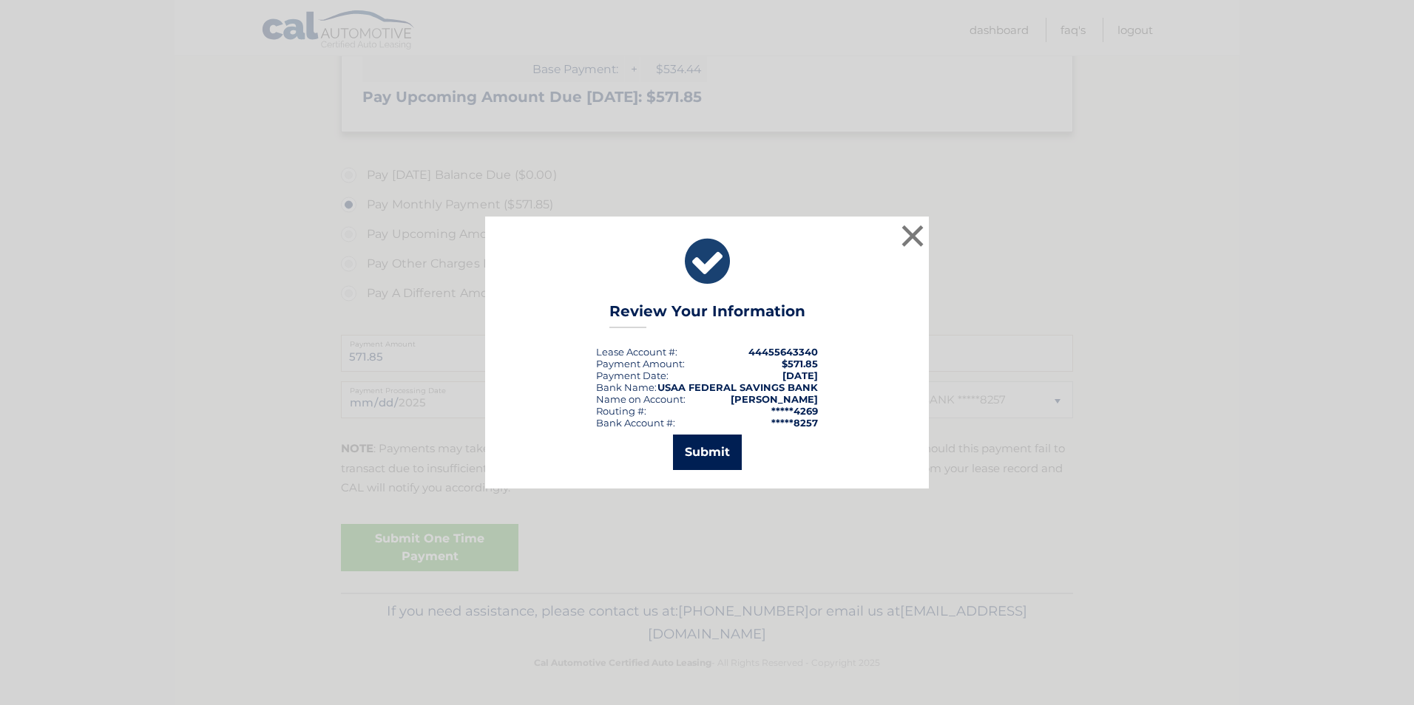  Describe the element at coordinates (635, 423) in the screenshot. I see `div: Bank Account #:` at that location.